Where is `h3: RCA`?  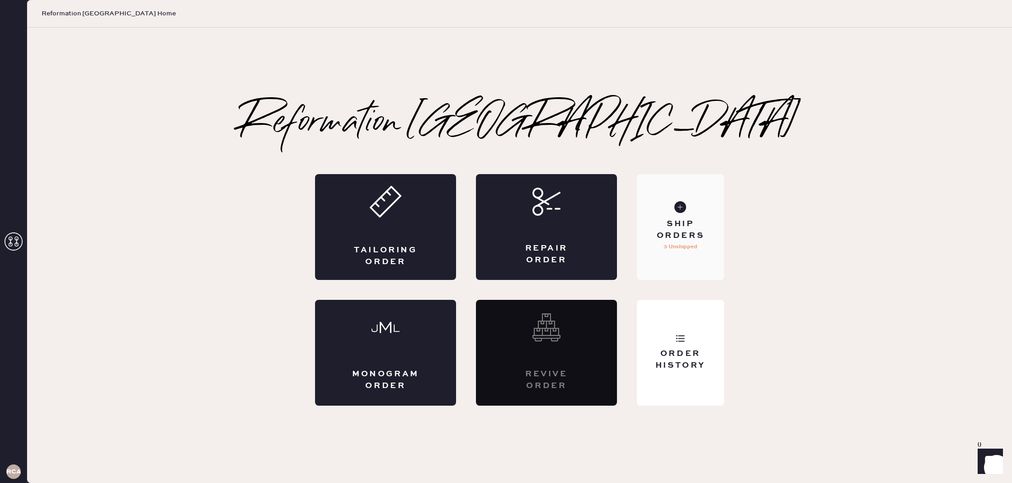 h3: RCA is located at coordinates (14, 471).